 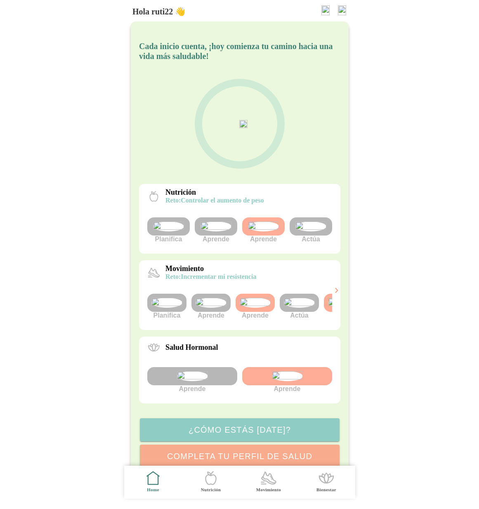 What do you see at coordinates (240, 456) in the screenshot?
I see `ion-button: Completa tu perfil de salud` at bounding box center [240, 456].